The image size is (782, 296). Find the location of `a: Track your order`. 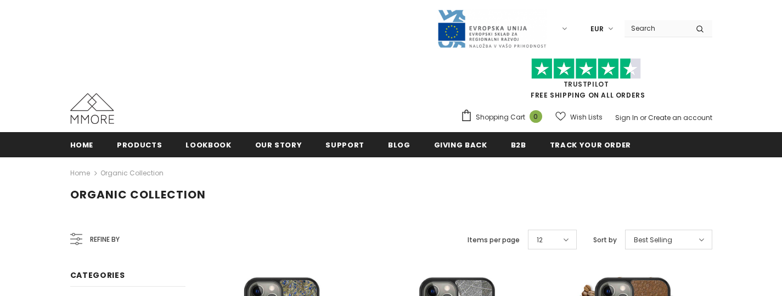

a: Track your order is located at coordinates (591, 144).